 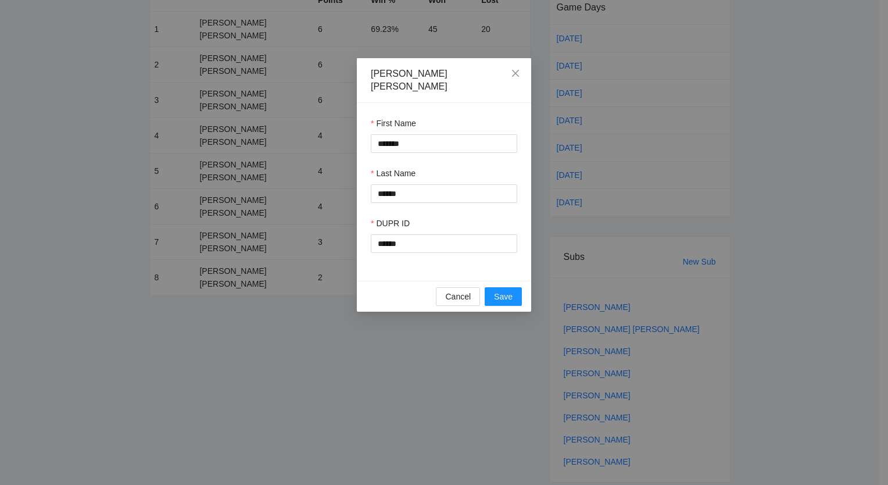 What do you see at coordinates (503, 296) in the screenshot?
I see `button: Save` at bounding box center [503, 296].